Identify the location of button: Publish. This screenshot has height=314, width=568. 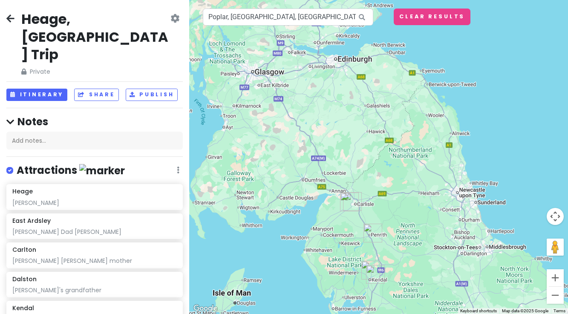
(152, 95).